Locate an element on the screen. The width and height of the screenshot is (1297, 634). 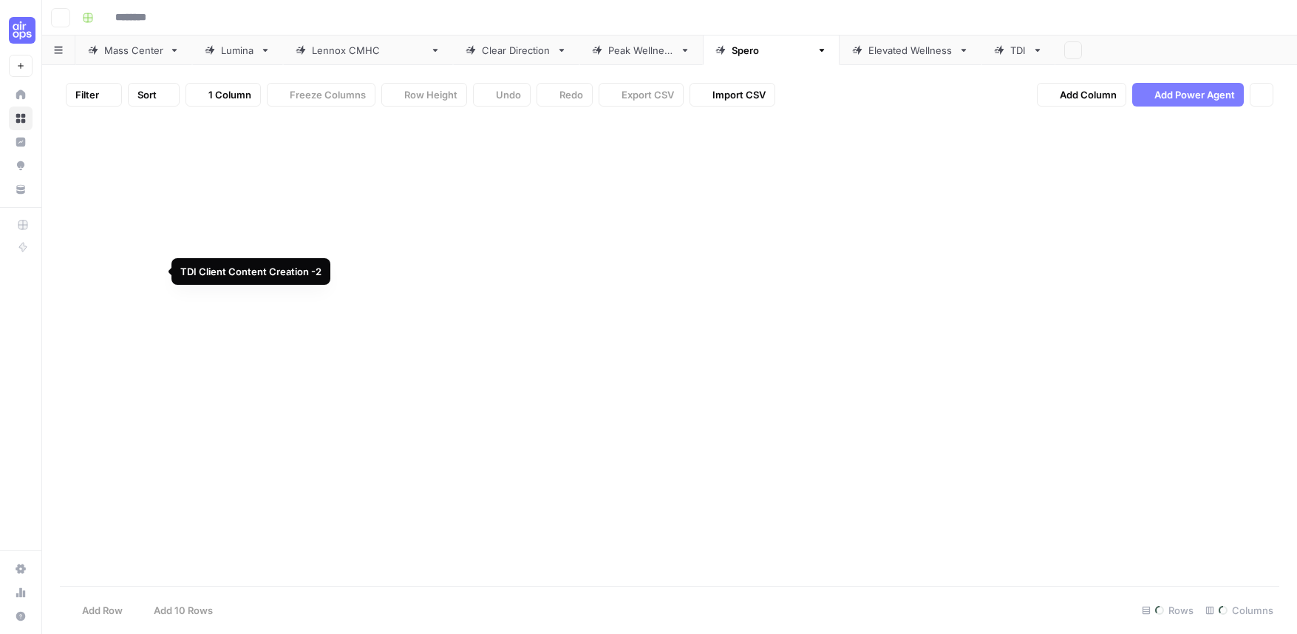
span: Freeze Columns is located at coordinates (327, 95).